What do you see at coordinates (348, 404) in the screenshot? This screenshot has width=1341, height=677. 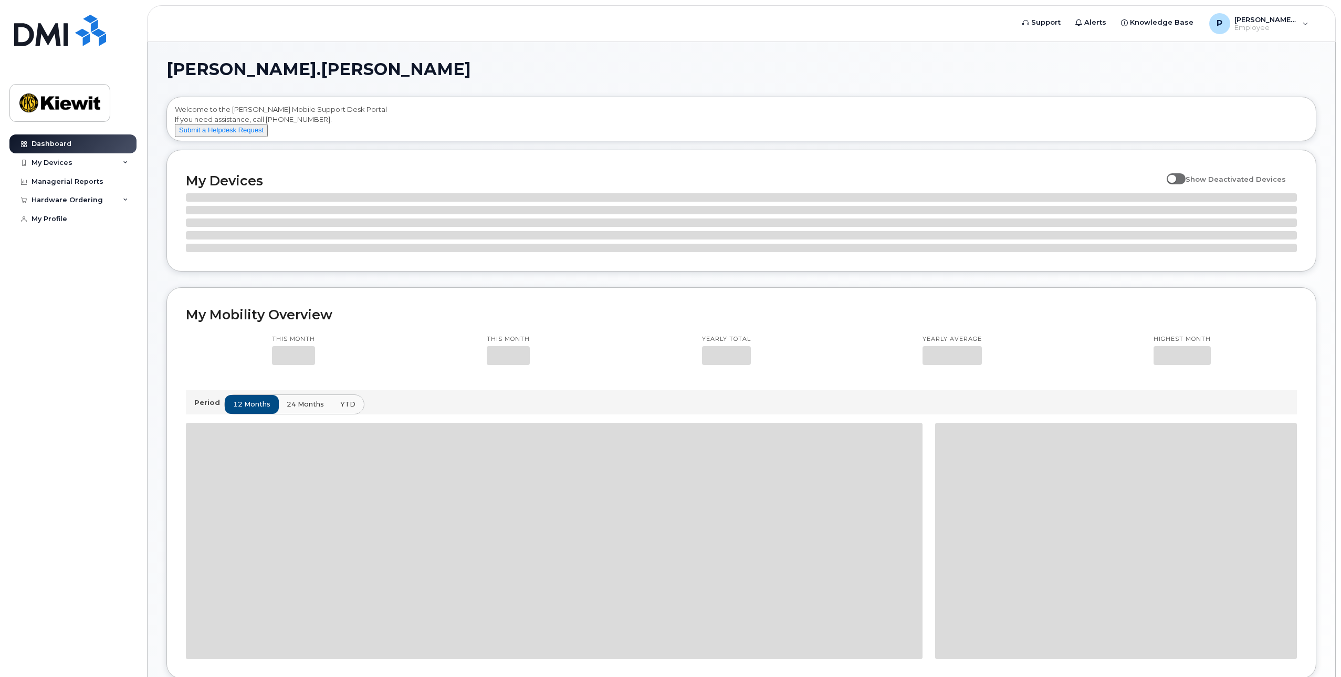 I see `span: YTD` at bounding box center [348, 404].